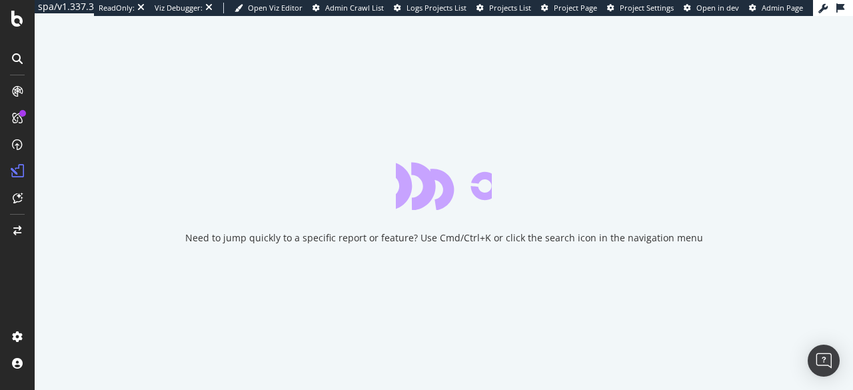 The width and height of the screenshot is (853, 390). Describe the element at coordinates (824, 361) in the screenshot. I see `div: Open Intercom Messenger` at that location.